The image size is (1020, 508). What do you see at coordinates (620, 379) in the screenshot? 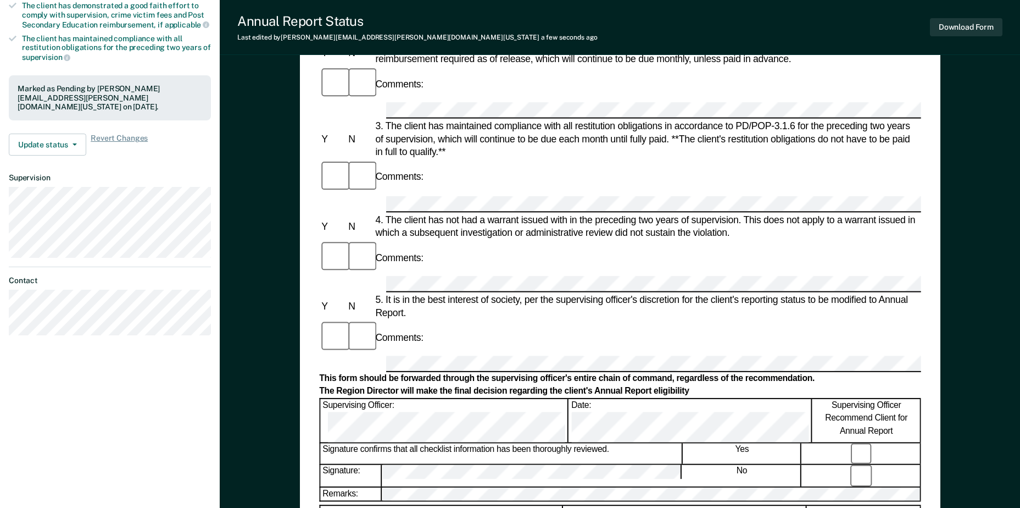
I see `div: This form should be forwarded through the supervising officer's entire chain of command, regardle...` at bounding box center [620, 379].